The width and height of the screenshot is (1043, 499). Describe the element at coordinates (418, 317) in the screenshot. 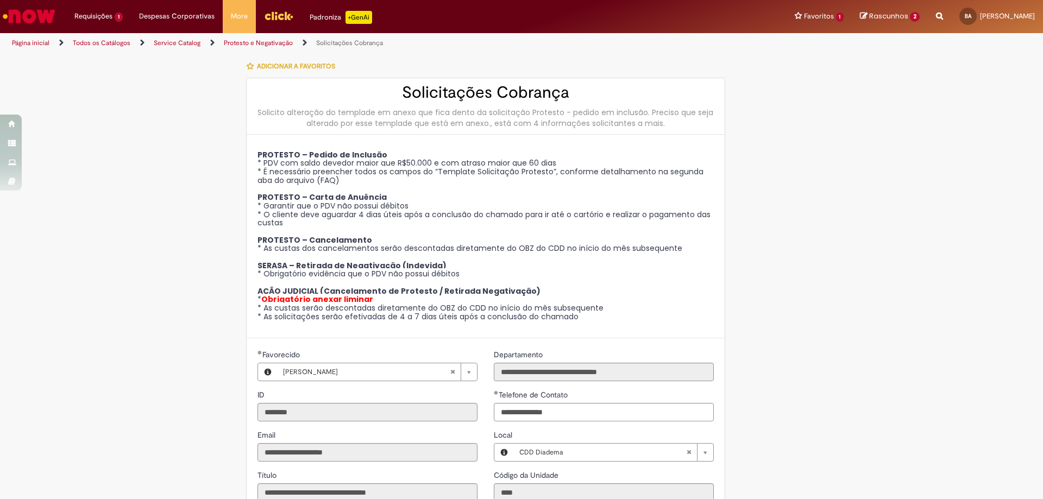

I see `span: * As solicitações serão efetivadas de 4 a 7 dias úteis após a conclusão do chamado` at that location.